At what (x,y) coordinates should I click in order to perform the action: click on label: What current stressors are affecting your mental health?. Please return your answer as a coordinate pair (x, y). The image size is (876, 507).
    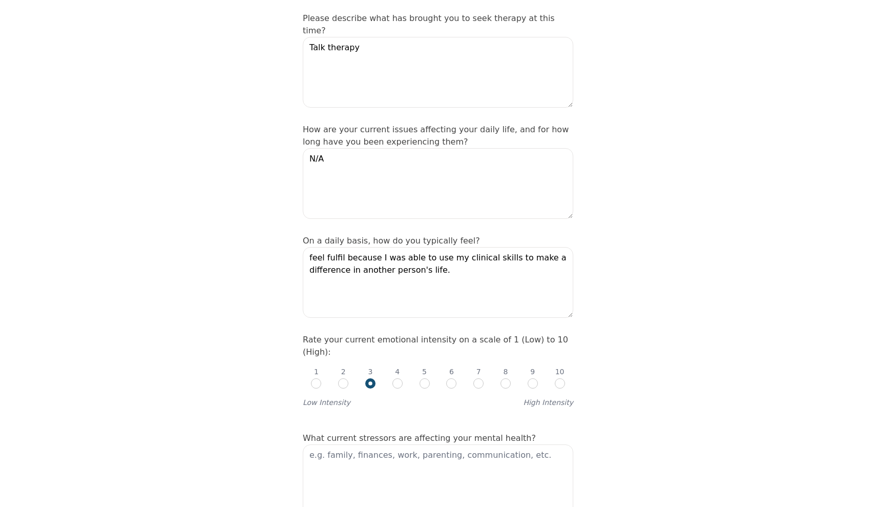
    Looking at the image, I should click on (419, 437).